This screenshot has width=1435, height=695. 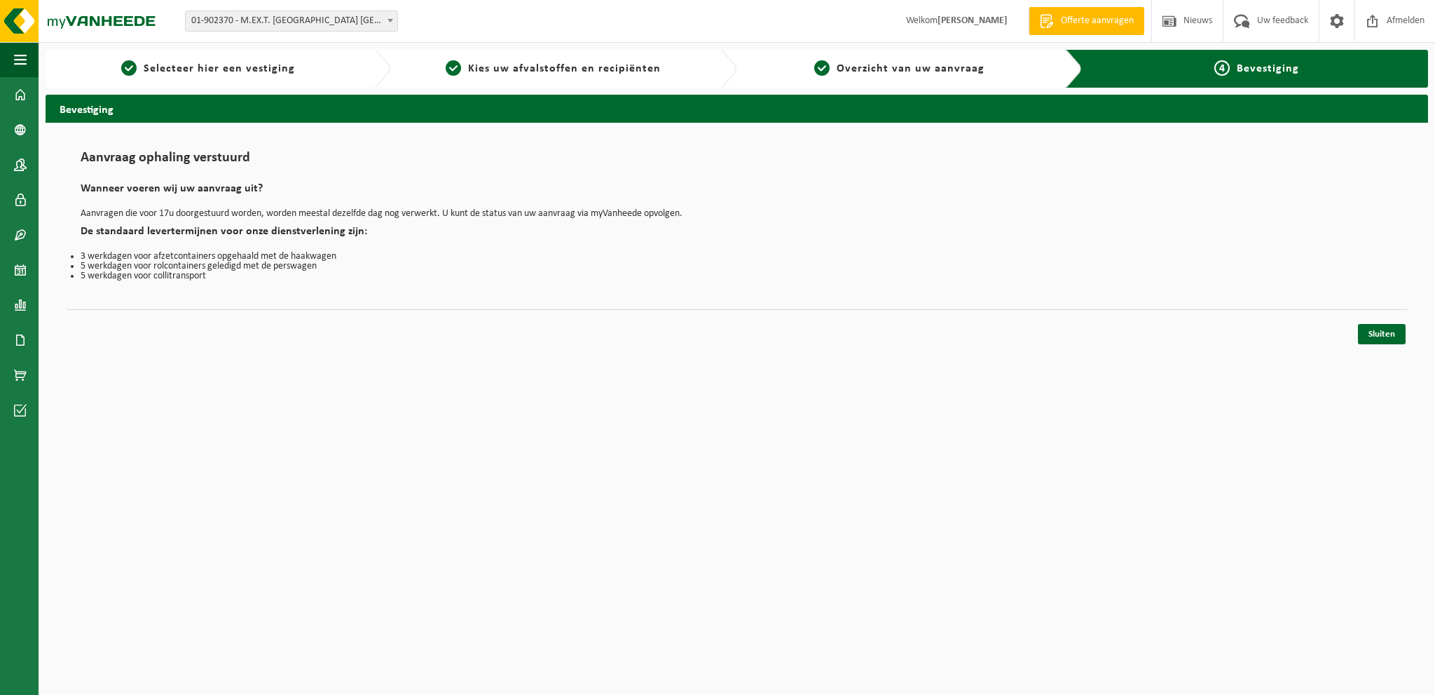 I want to click on li: 3 werkdagen voor afzetcontainers opgehaald met de haakwagen, so click(x=737, y=257).